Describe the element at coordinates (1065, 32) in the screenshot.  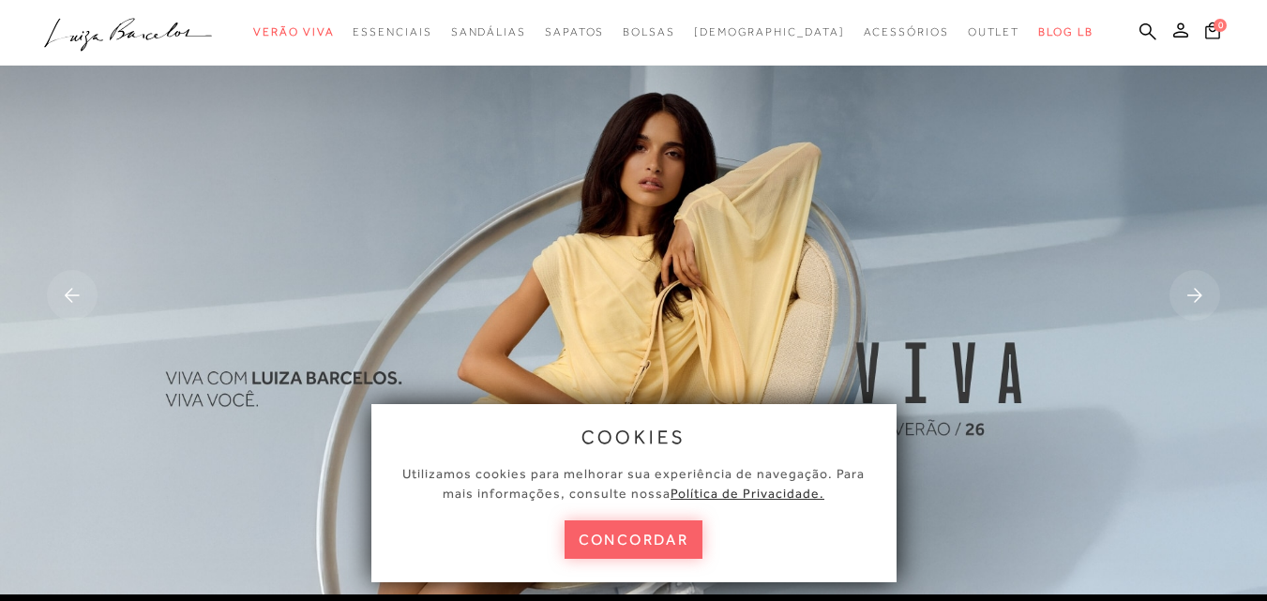
I see `span: BLOG LB` at that location.